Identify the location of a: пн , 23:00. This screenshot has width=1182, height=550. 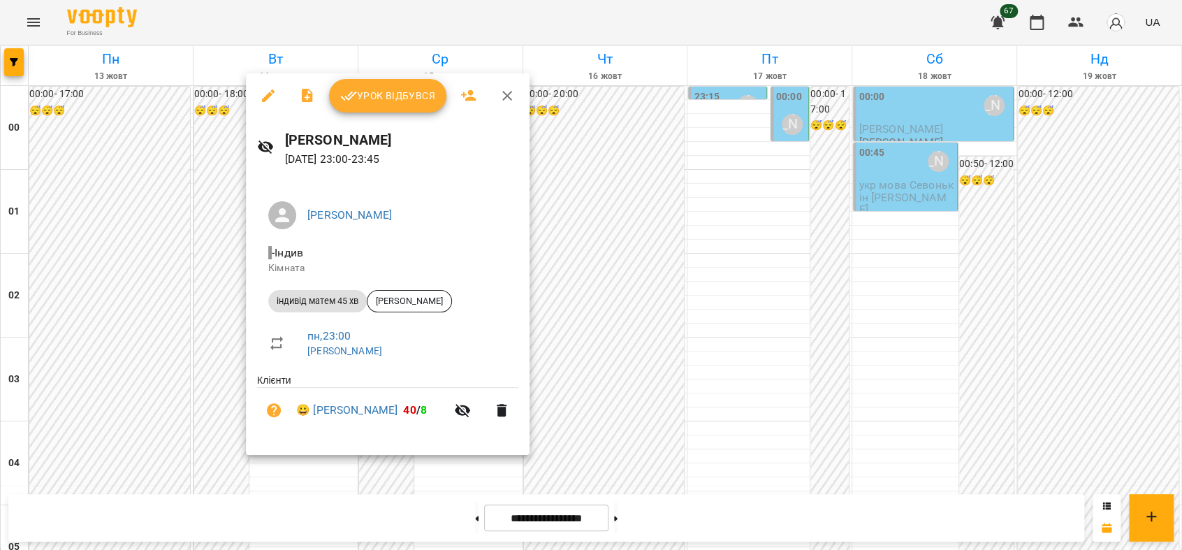
(329, 335).